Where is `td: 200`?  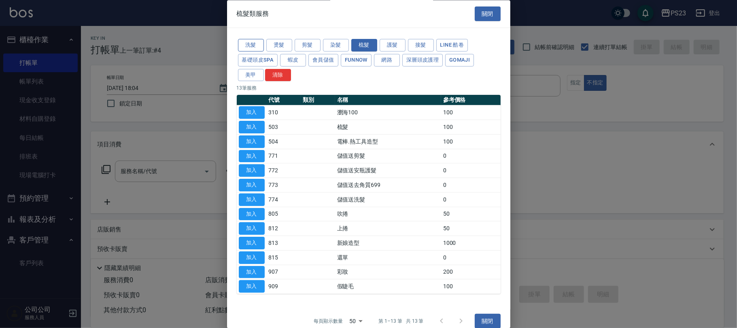 td: 200 is located at coordinates (471, 272).